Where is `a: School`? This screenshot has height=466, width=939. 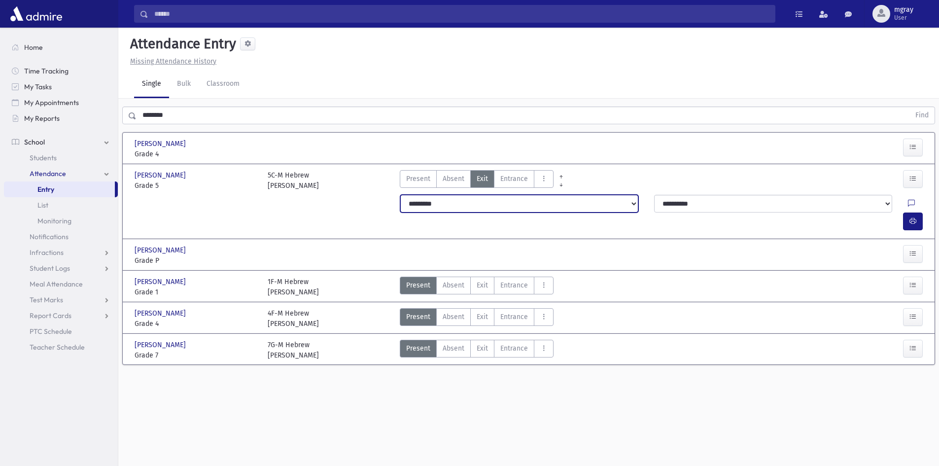
a: School is located at coordinates (61, 142).